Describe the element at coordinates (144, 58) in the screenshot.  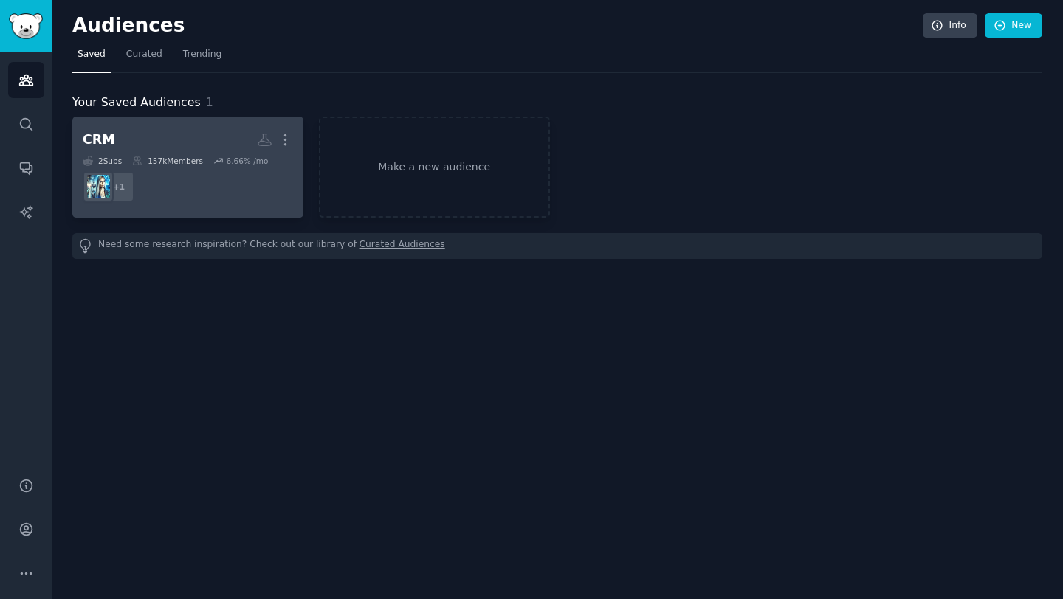
I see `a: Curated` at that location.